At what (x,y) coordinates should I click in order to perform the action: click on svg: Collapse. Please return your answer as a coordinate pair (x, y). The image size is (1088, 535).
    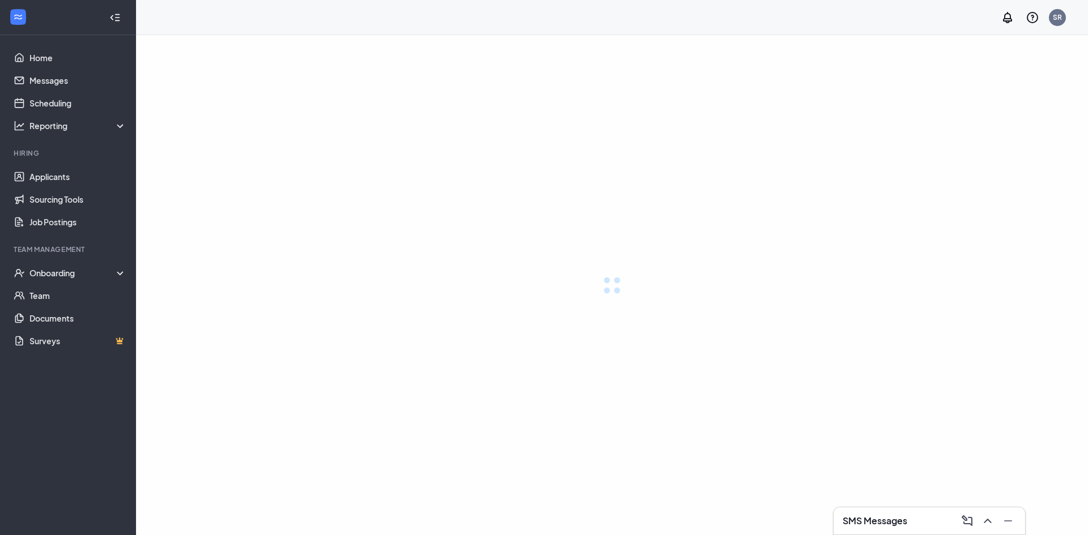
    Looking at the image, I should click on (115, 18).